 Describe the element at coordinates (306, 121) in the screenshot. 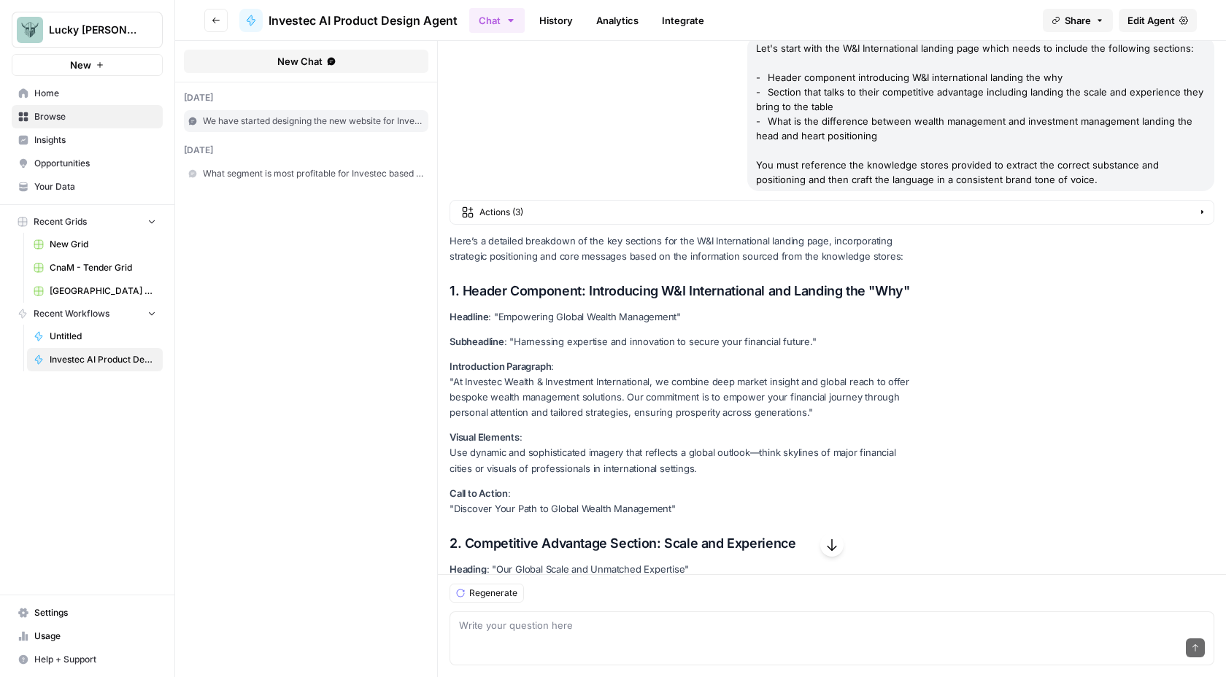

I see `a: We have started designing the new website for Investec Wealth & Investment International and have...` at that location.